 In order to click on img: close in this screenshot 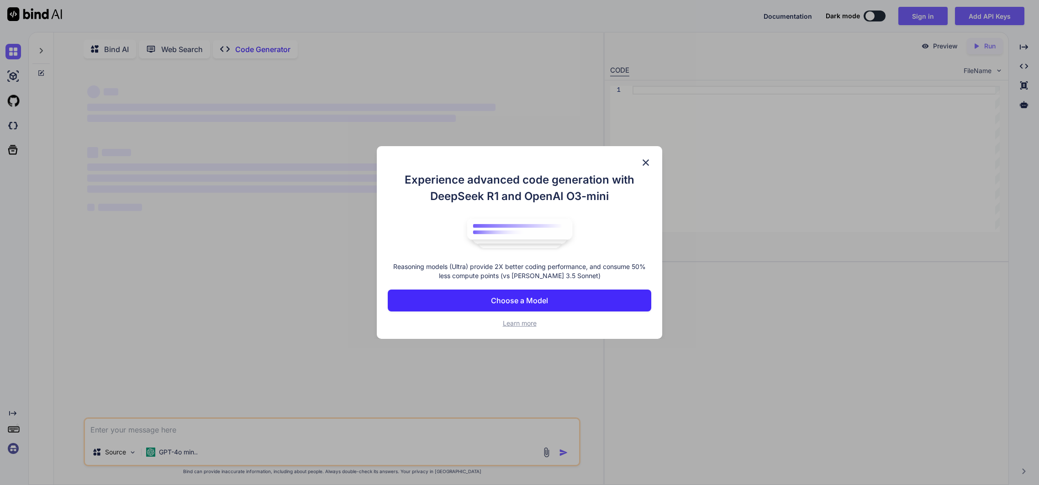, I will do `click(646, 163)`.